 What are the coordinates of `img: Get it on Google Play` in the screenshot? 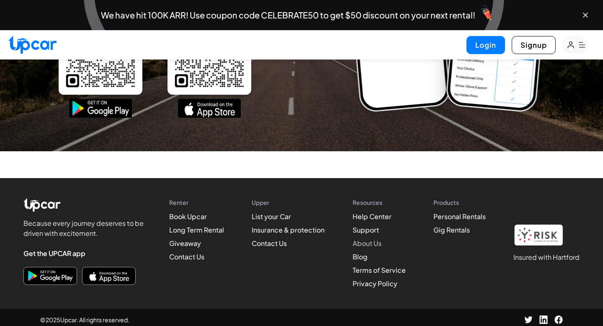 It's located at (50, 276).